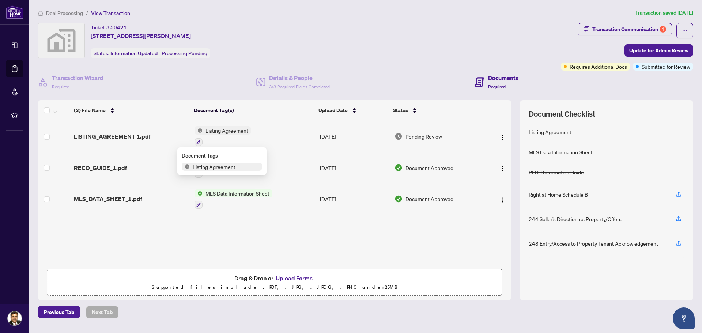  Describe the element at coordinates (274, 278) in the screenshot. I see `span: Drag & Drop or` at that location.